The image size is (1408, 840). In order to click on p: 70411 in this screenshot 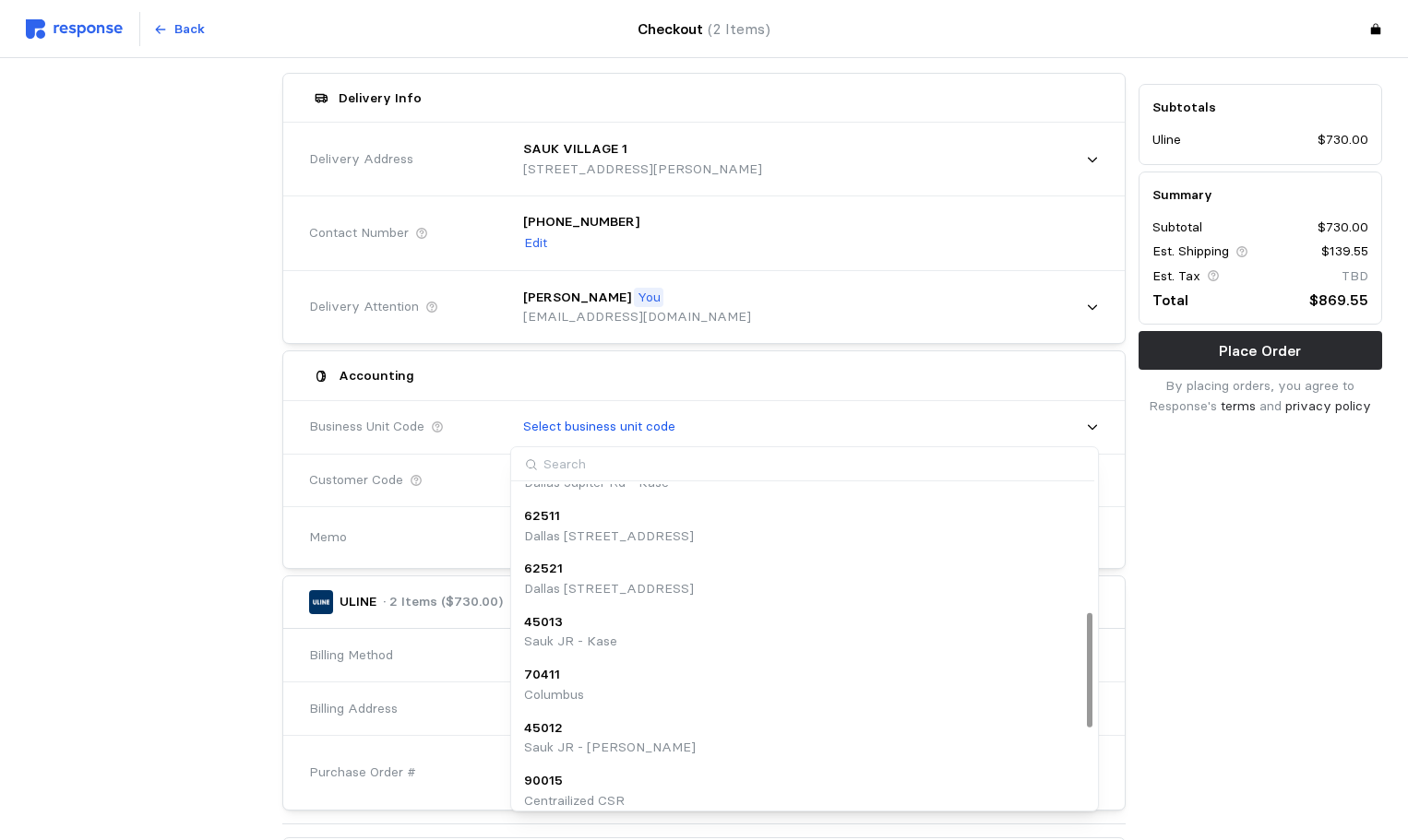, I will do `click(542, 675)`.